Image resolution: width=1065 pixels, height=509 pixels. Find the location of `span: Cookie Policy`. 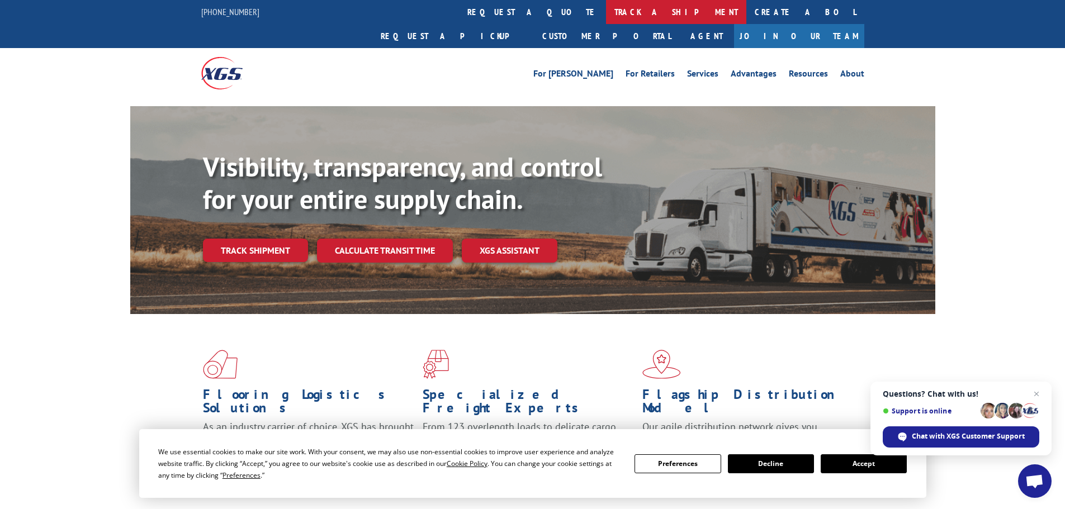

span: Cookie Policy is located at coordinates (467, 463).